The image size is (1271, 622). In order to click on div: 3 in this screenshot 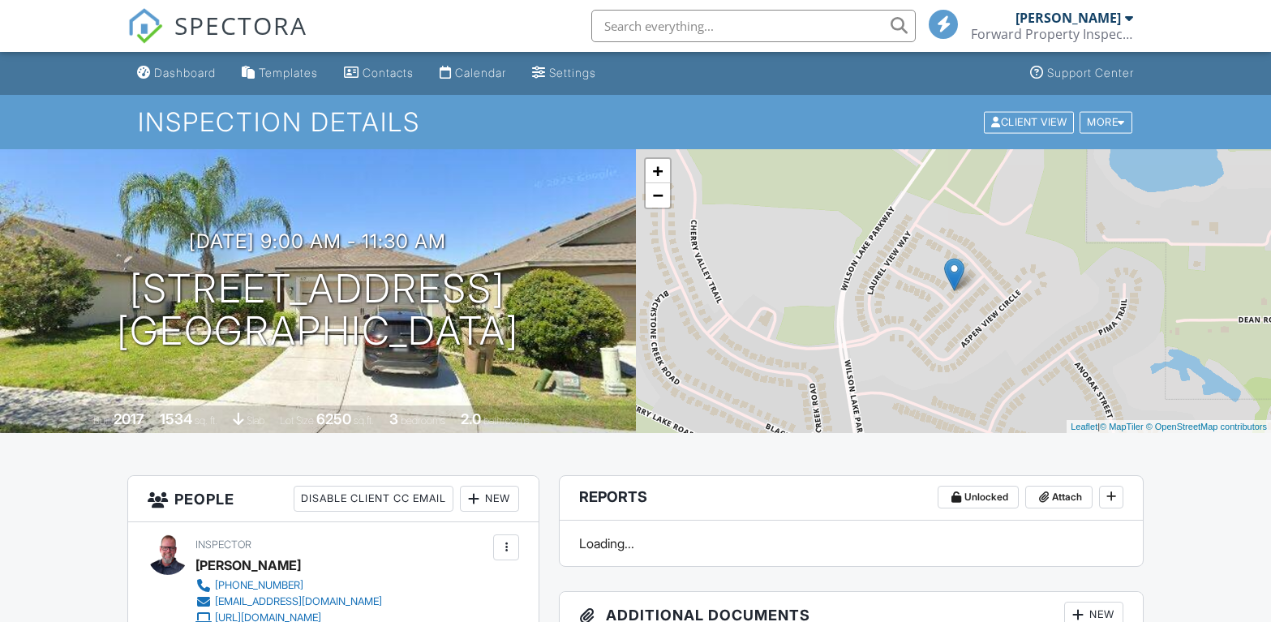, I will do `click(394, 419)`.